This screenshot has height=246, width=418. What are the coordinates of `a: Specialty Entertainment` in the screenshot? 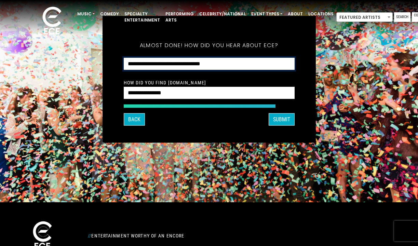 It's located at (142, 17).